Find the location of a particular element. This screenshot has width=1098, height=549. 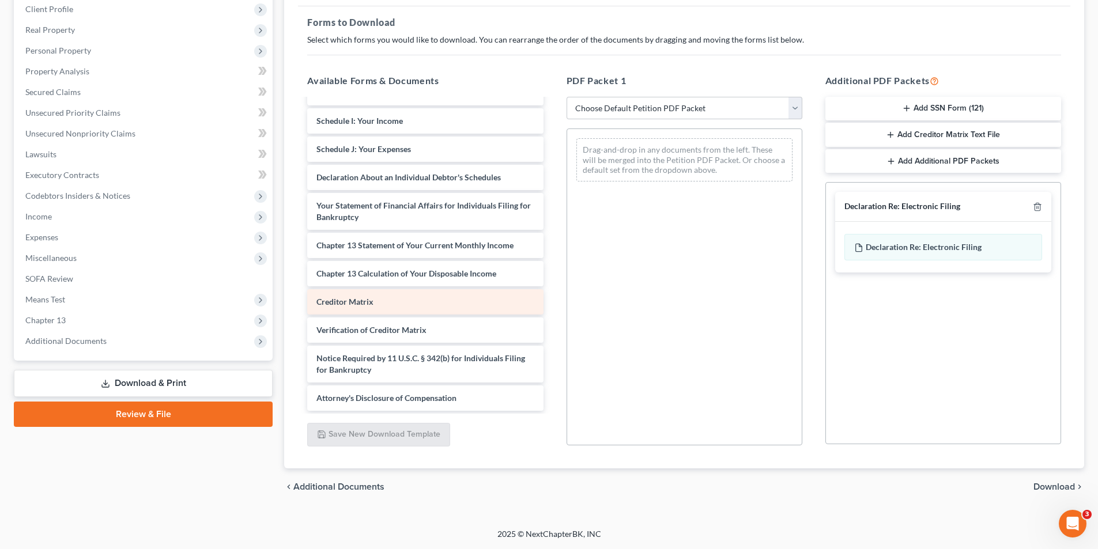

span: Declaration About an Individual Debtor's Schedules is located at coordinates (409, 177).